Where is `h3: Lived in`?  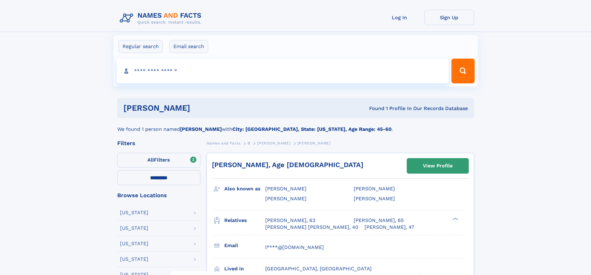 h3: Lived in is located at coordinates (245, 269).